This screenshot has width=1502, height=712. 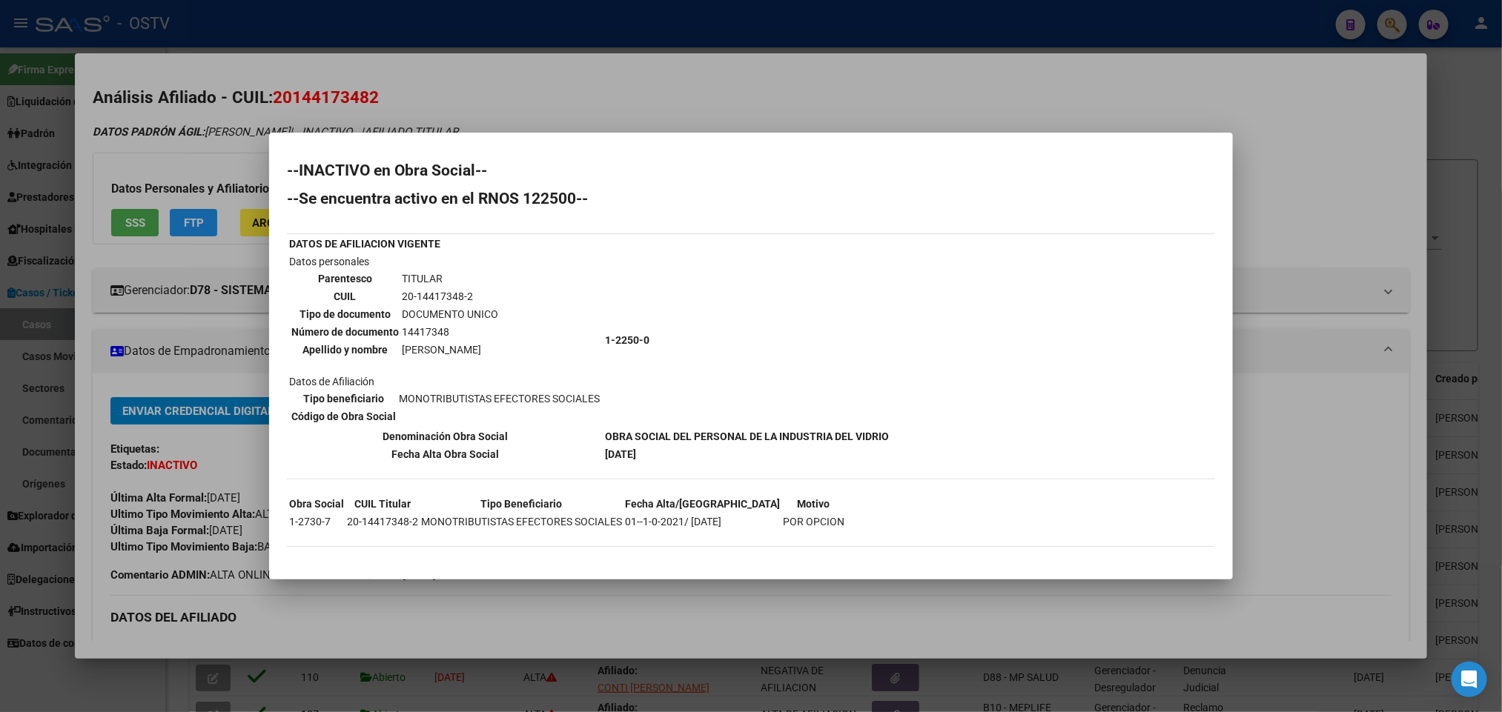 I want to click on td: POR OPCION, so click(x=813, y=522).